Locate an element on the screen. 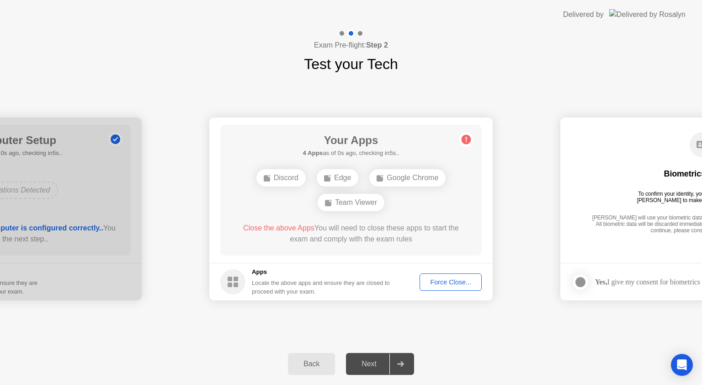  span: Close the above Apps is located at coordinates (279, 228).